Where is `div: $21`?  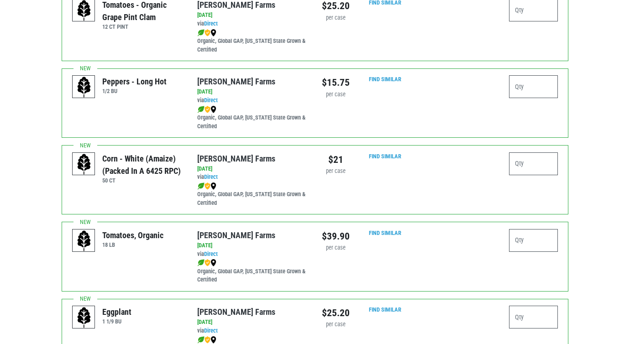 div: $21 is located at coordinates (335, 160).